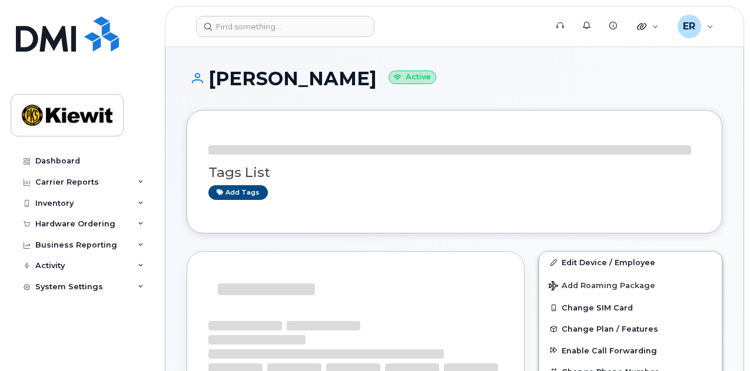 This screenshot has width=750, height=371. I want to click on span: Change Plan / Features, so click(610, 329).